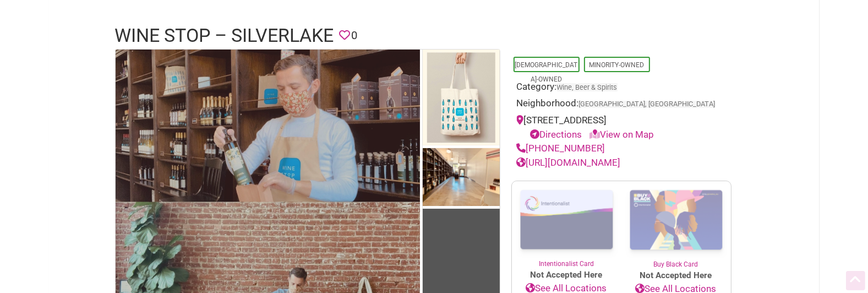 This screenshot has height=293, width=868. Describe the element at coordinates (676, 220) in the screenshot. I see `img: Buy Black Card` at that location.